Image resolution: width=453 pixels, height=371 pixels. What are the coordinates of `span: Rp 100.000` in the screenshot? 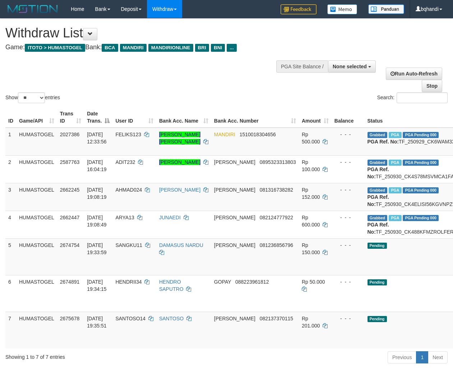 It's located at (311, 166).